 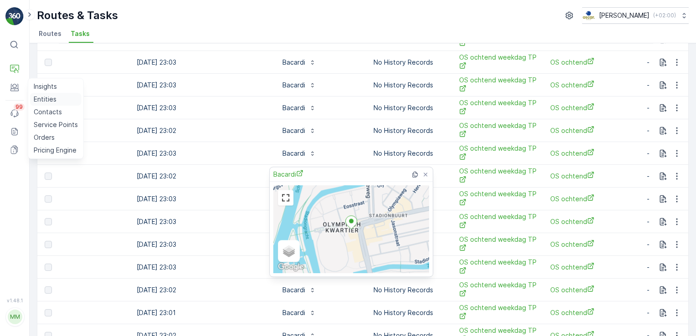 What do you see at coordinates (15, 317) in the screenshot?
I see `button: MM` at bounding box center [15, 317].